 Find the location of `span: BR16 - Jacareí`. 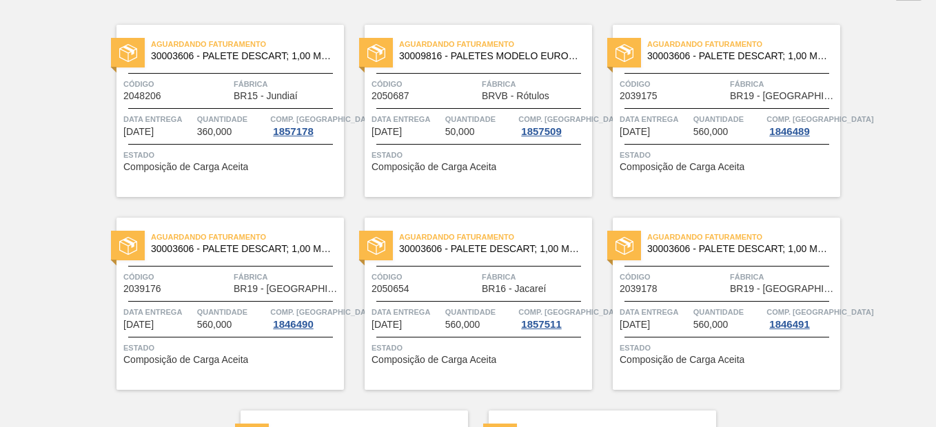

span: BR16 - Jacareí is located at coordinates (513, 289).